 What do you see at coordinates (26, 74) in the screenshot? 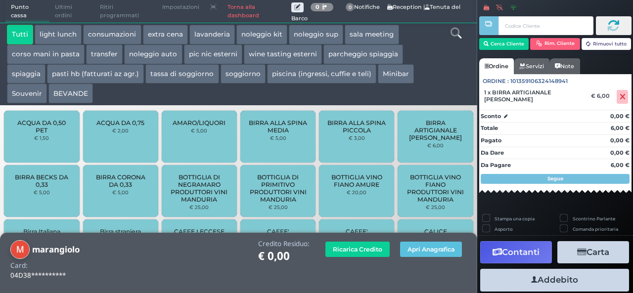
I see `button: spiaggia` at bounding box center [26, 74].